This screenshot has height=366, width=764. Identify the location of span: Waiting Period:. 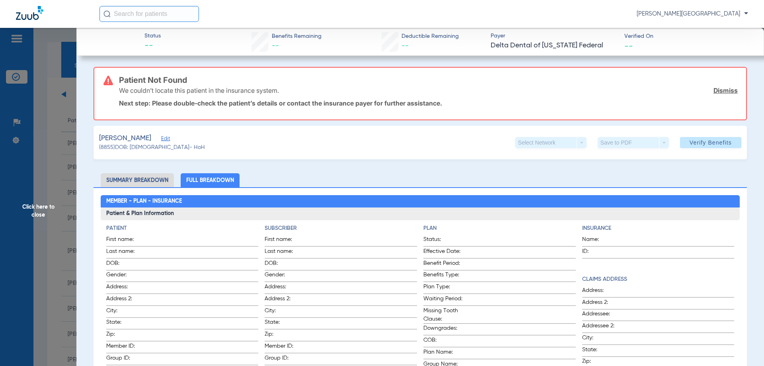
(443, 300).